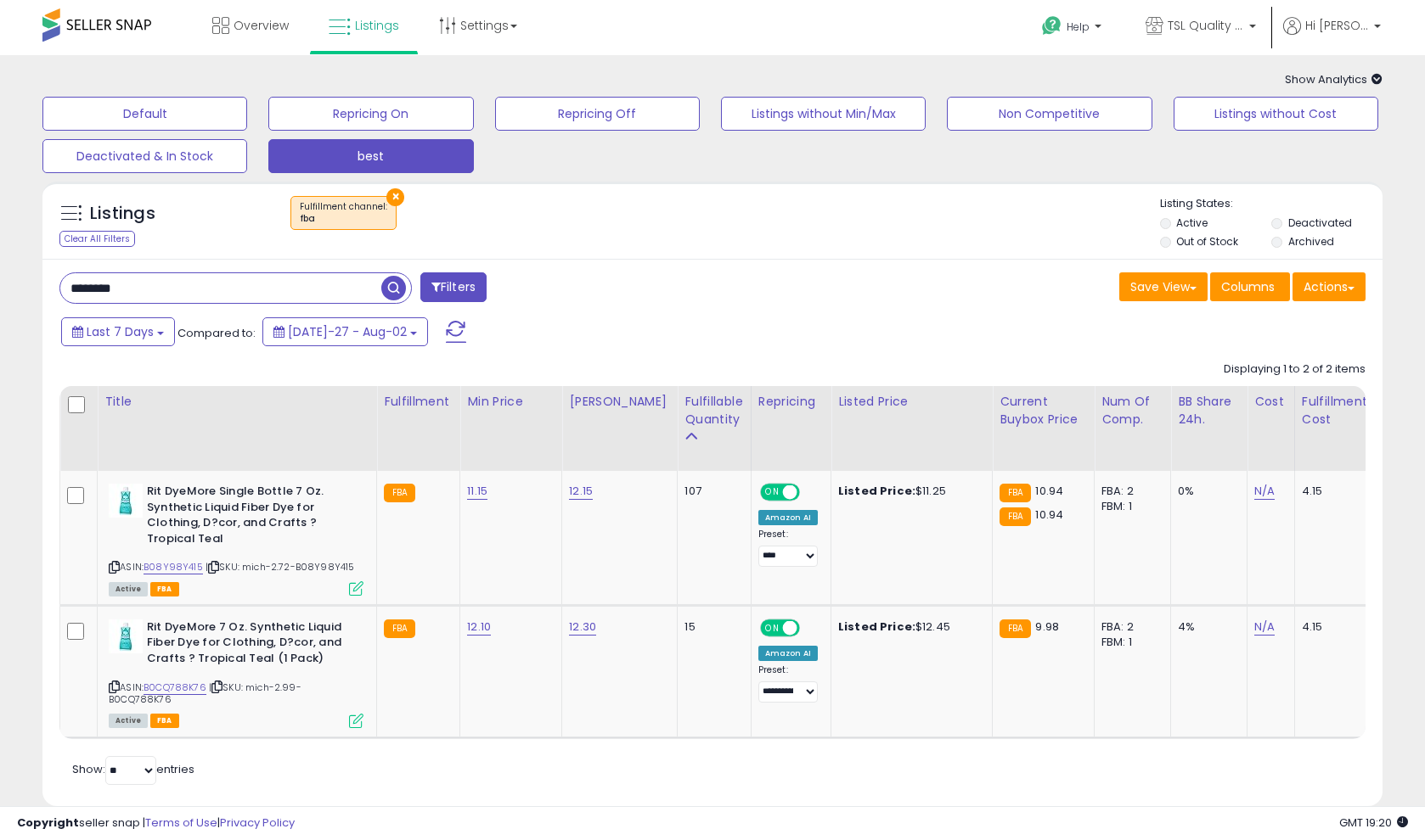  What do you see at coordinates (144, 114) in the screenshot?
I see `button: Default` at bounding box center [144, 114].